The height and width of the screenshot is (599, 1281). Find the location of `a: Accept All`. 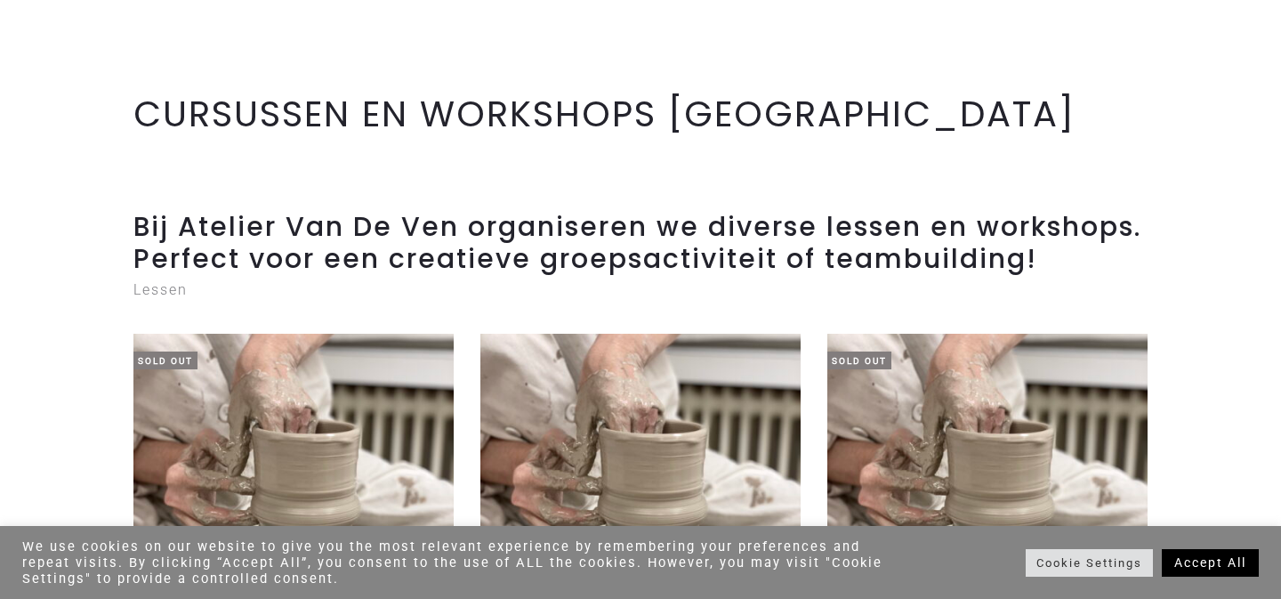

a: Accept All is located at coordinates (1210, 562).